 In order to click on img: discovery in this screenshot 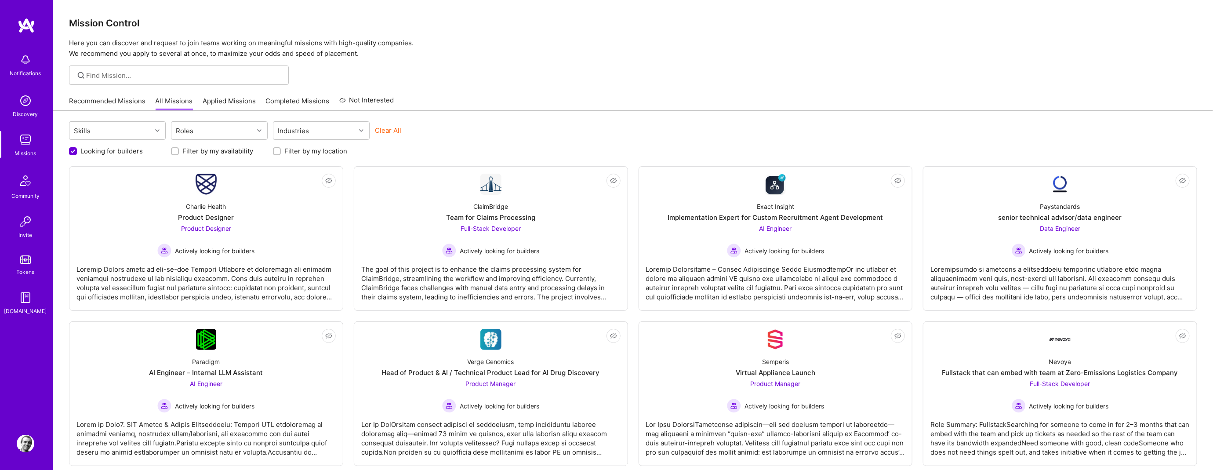, I will do `click(25, 101)`.